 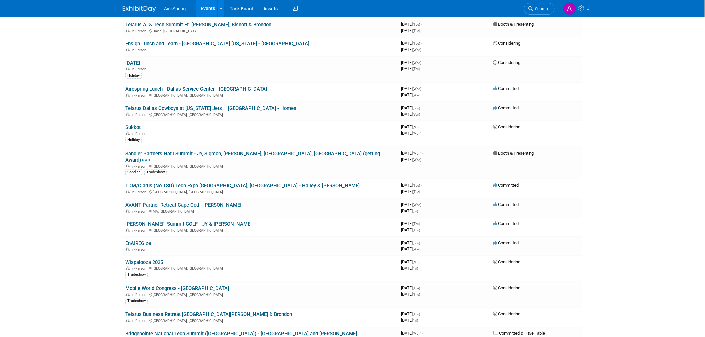 What do you see at coordinates (417, 108) in the screenshot?
I see `span: (Sun)` at bounding box center [417, 108].